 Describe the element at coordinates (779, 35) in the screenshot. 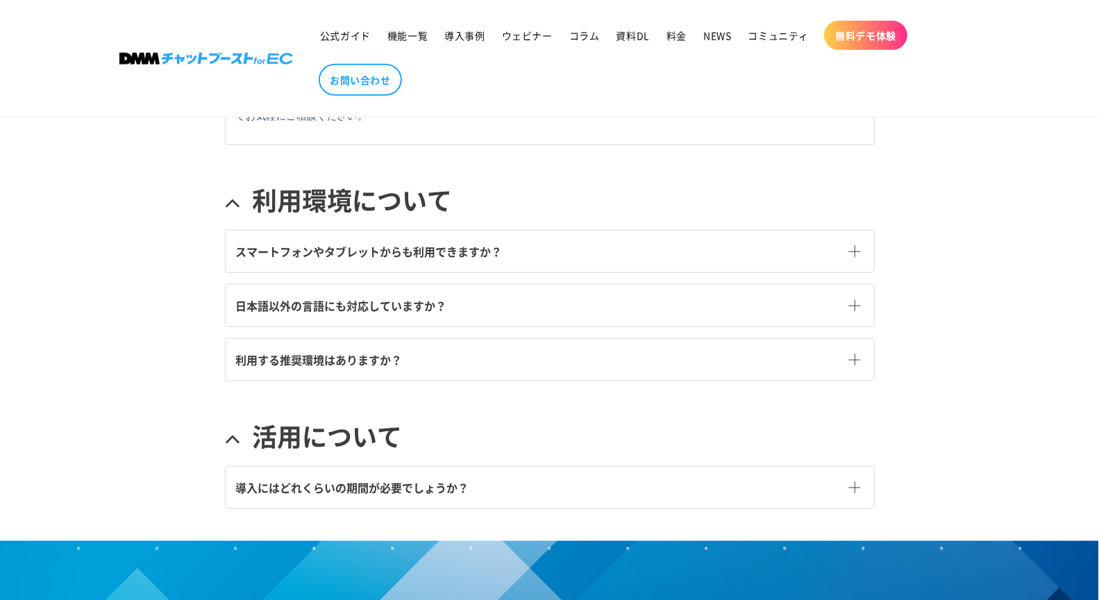

I see `span: コミュニティ` at that location.